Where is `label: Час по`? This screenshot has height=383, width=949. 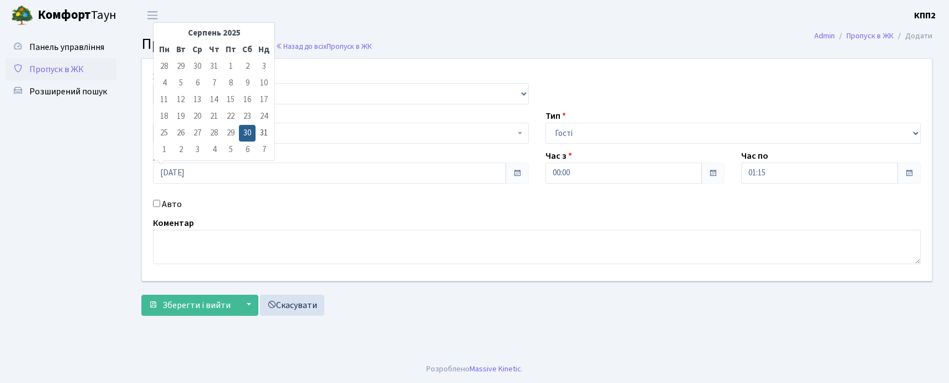
label: Час по is located at coordinates (755, 156).